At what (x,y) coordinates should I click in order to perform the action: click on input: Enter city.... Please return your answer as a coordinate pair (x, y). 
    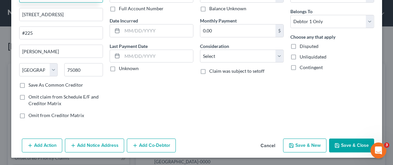
    Looking at the image, I should click on (61, 51).